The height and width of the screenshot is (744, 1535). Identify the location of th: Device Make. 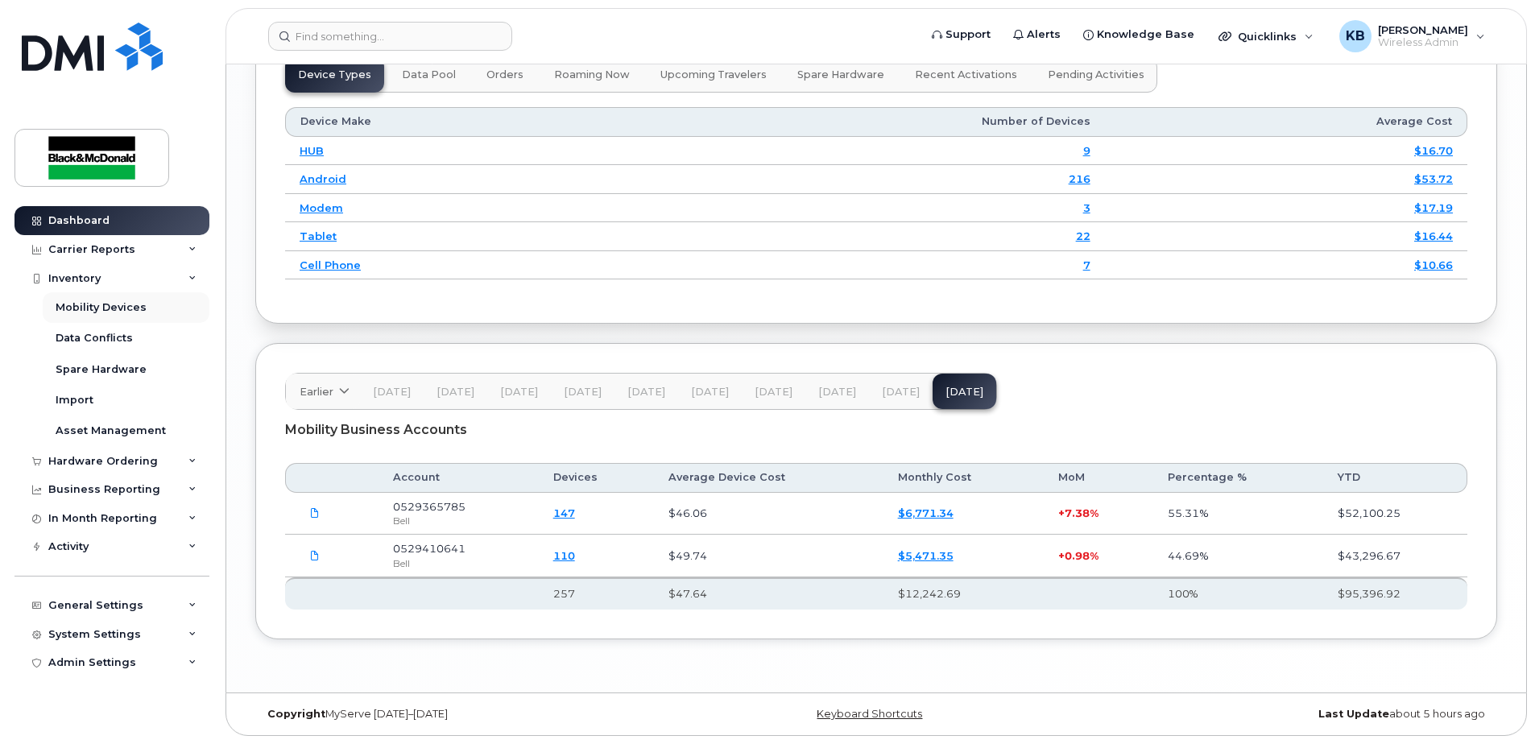
(458, 122).